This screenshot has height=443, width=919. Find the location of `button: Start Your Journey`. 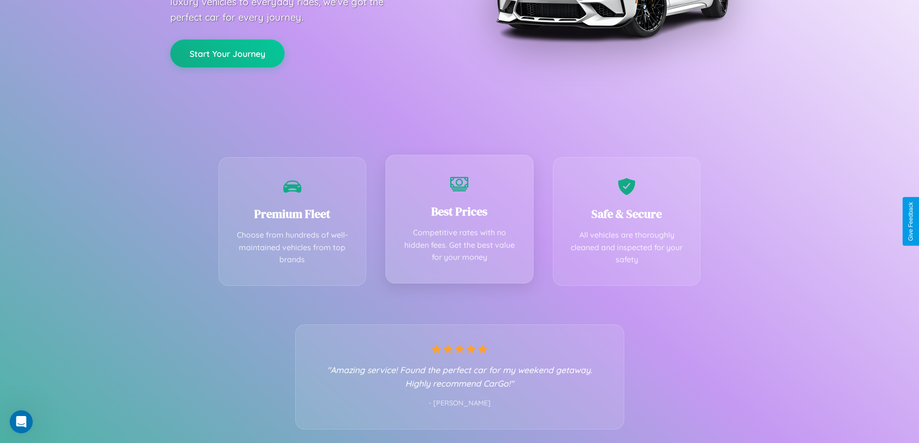

button: Start Your Journey is located at coordinates (227, 54).